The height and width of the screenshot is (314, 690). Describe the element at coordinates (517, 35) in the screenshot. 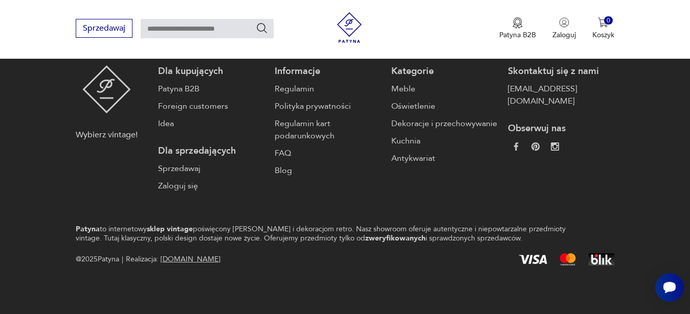

I see `p: Patyna B2B` at that location.